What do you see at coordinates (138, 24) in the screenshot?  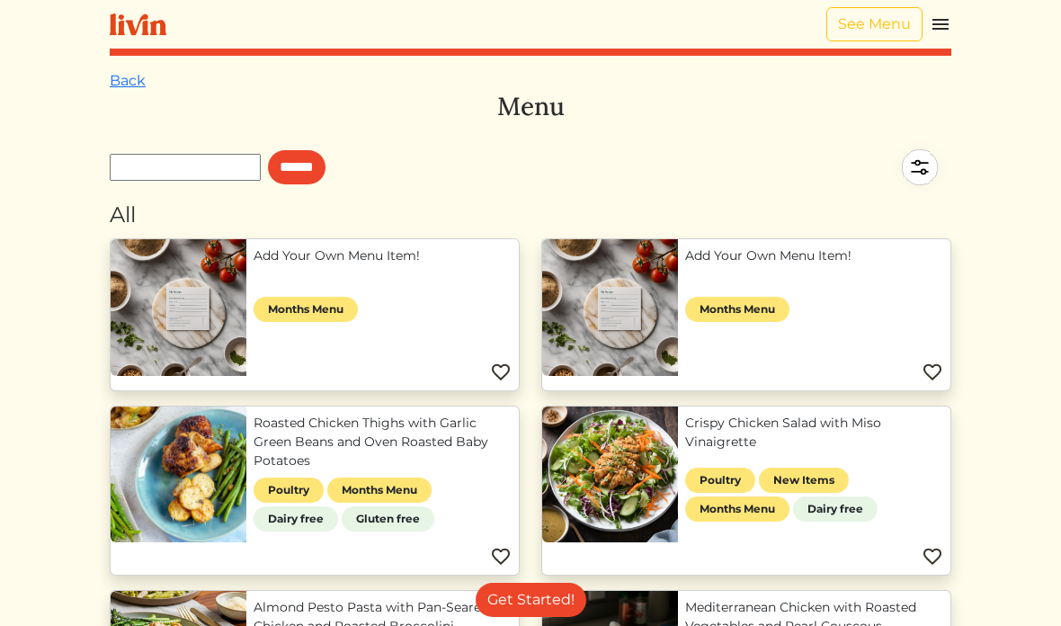 I see `img: livin-logo-a0d97d1a881af30f6274990eb6222085a2533c92bbd1e4f22c21b4f0d0e3210c.svg` at bounding box center [138, 24].